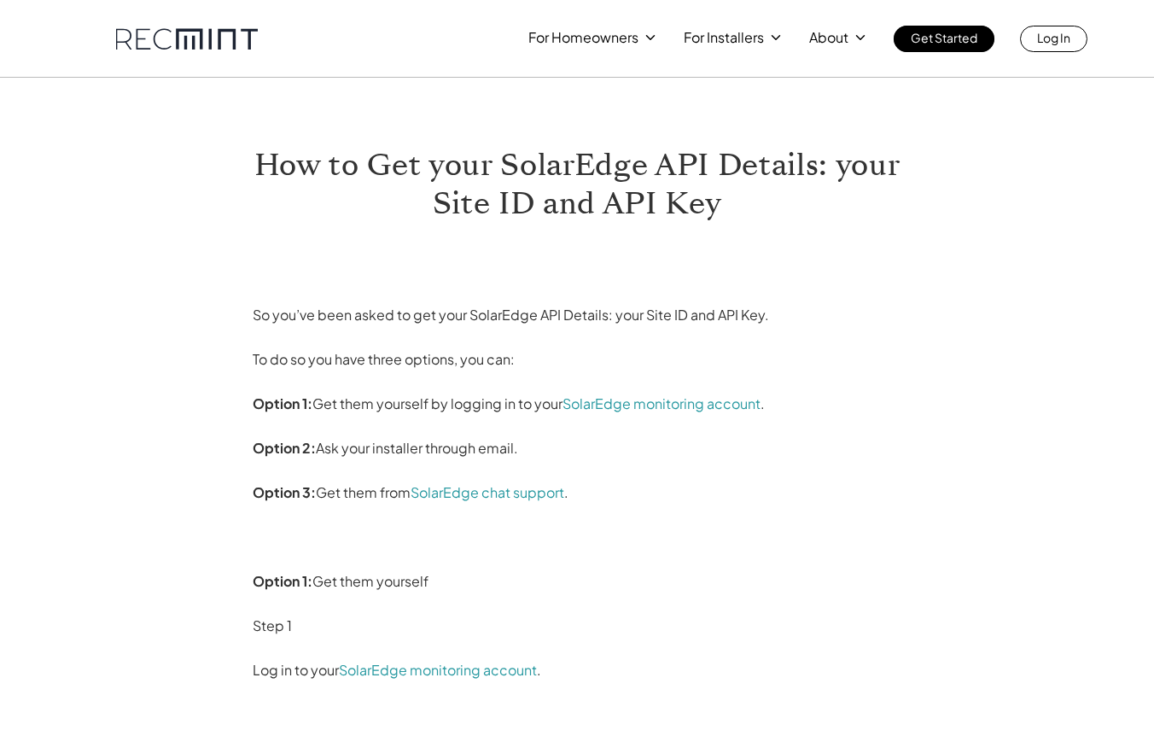  What do you see at coordinates (577, 670) in the screenshot?
I see `p: Log in to your .` at bounding box center [577, 670].